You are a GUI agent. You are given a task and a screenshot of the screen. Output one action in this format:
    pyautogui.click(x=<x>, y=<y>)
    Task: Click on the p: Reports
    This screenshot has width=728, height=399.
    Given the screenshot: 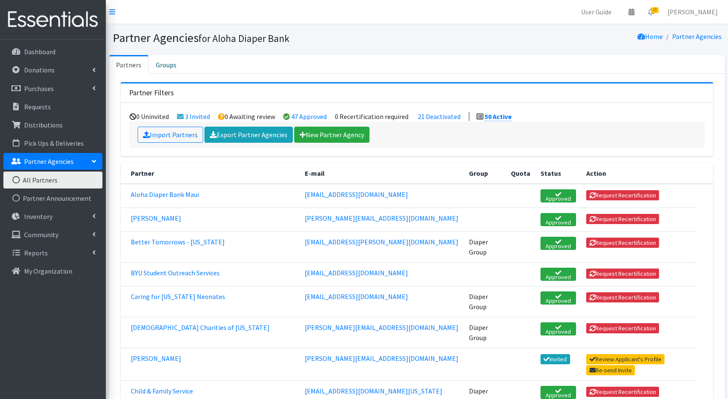 What is the action you would take?
    pyautogui.click(x=36, y=253)
    